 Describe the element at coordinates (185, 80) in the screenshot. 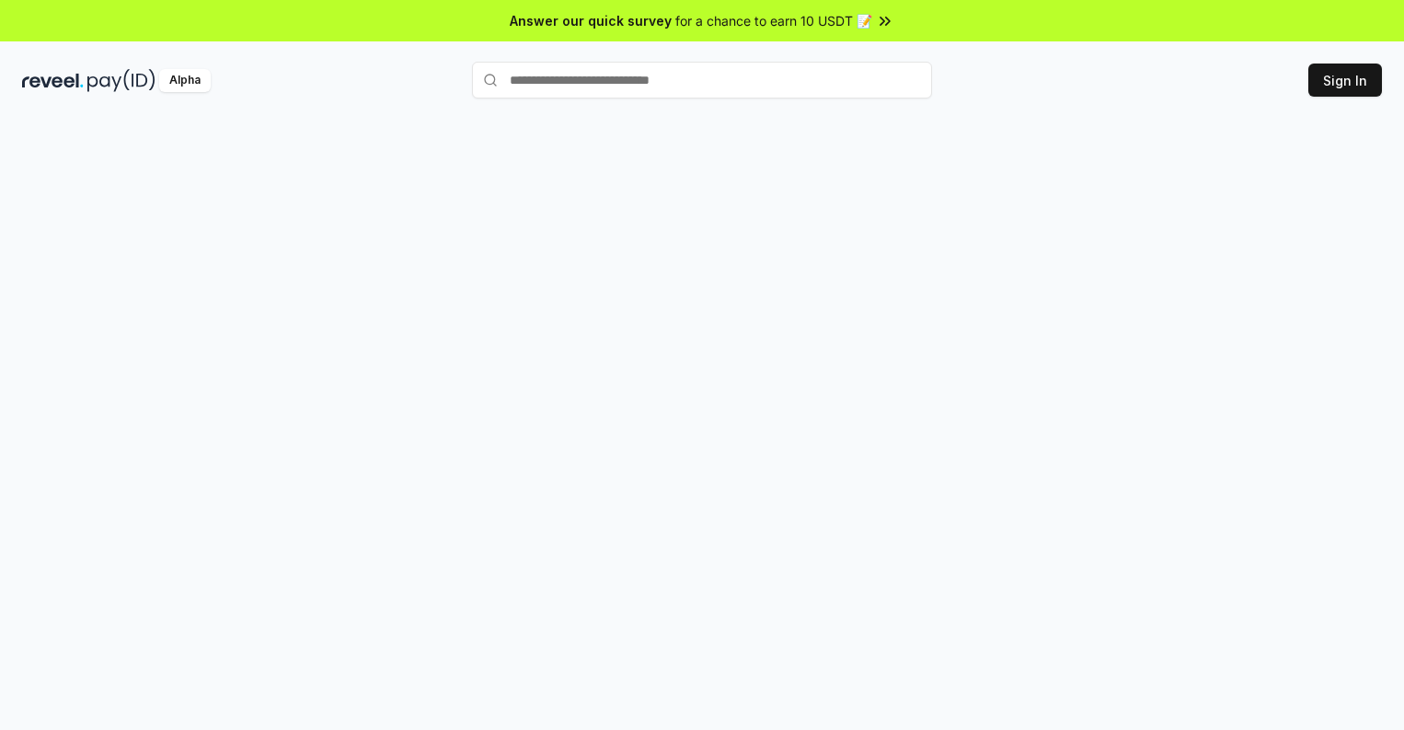

I see `div: Alpha` at that location.